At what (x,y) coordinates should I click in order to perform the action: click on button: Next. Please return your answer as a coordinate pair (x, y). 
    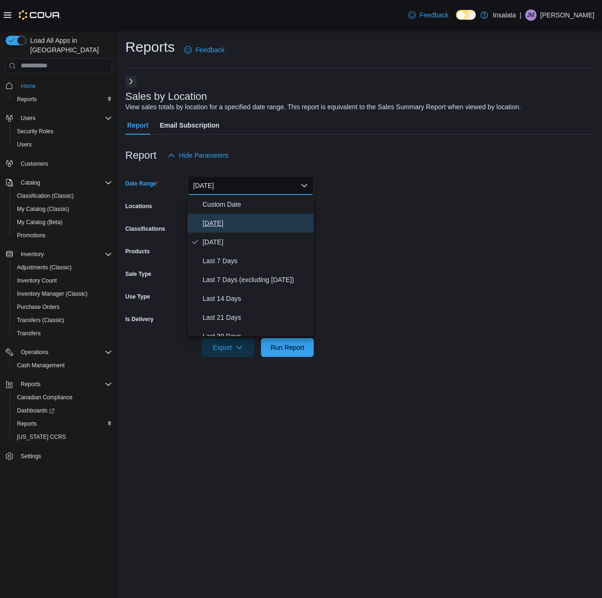
    Looking at the image, I should click on (131, 81).